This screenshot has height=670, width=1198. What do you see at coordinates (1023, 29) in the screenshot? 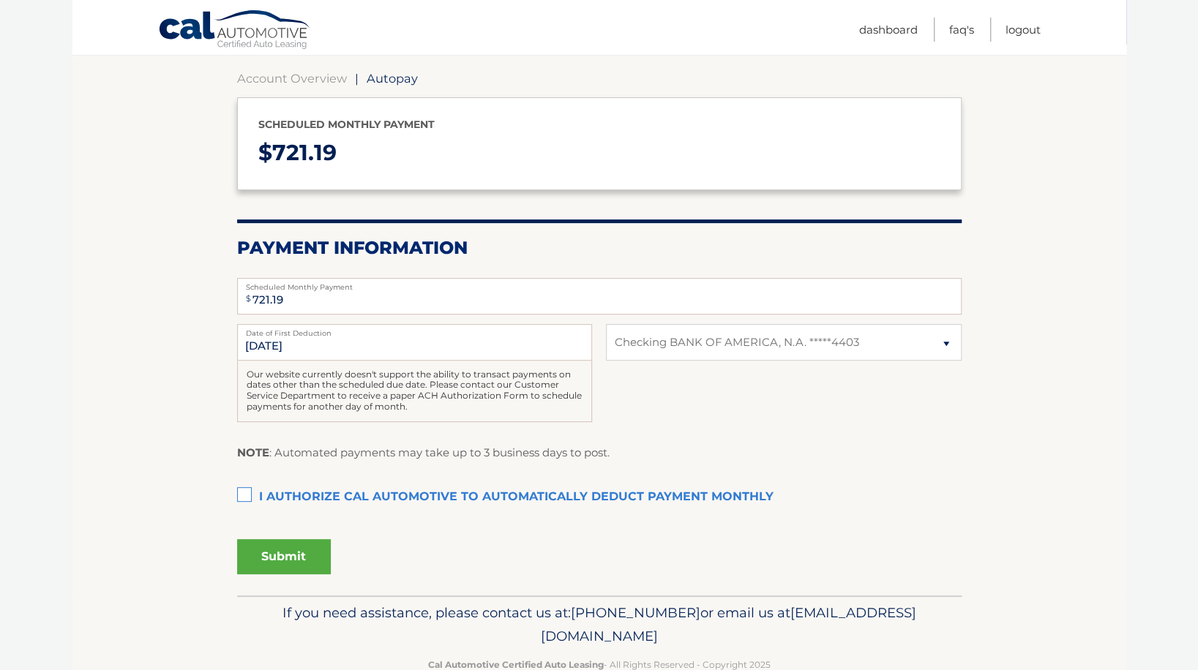
I see `a: Logout` at bounding box center [1023, 29].